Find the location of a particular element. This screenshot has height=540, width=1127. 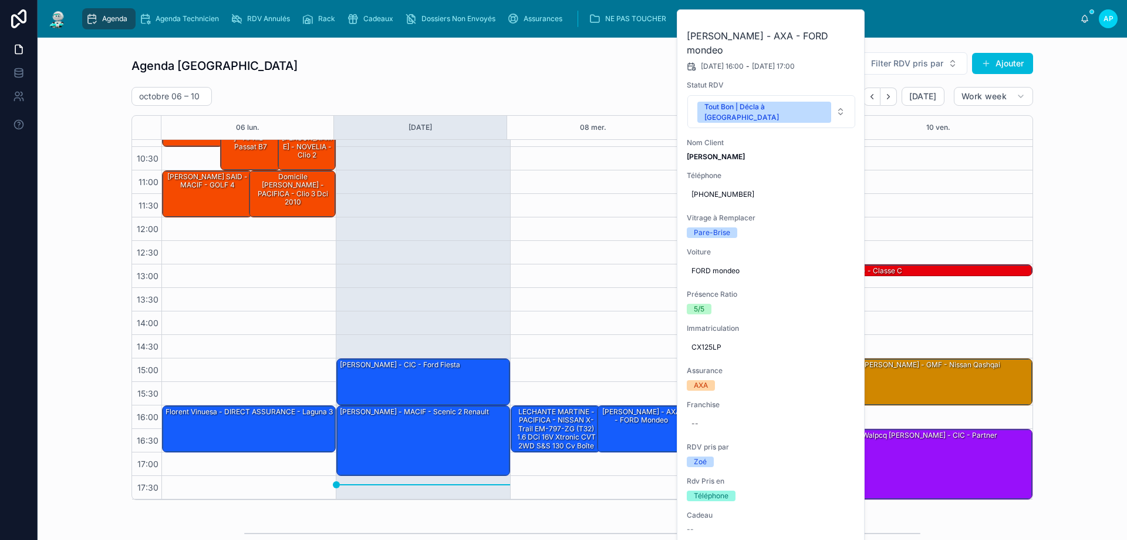

span: Filter RDV pris par is located at coordinates (907, 63).